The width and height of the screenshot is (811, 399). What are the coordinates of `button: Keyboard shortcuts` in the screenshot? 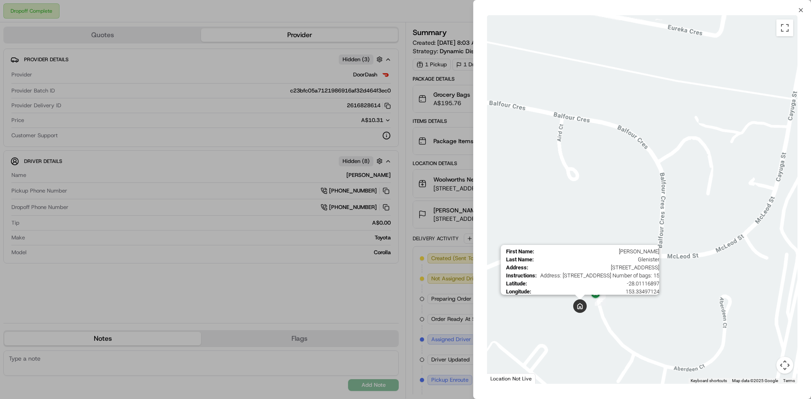 It's located at (709, 381).